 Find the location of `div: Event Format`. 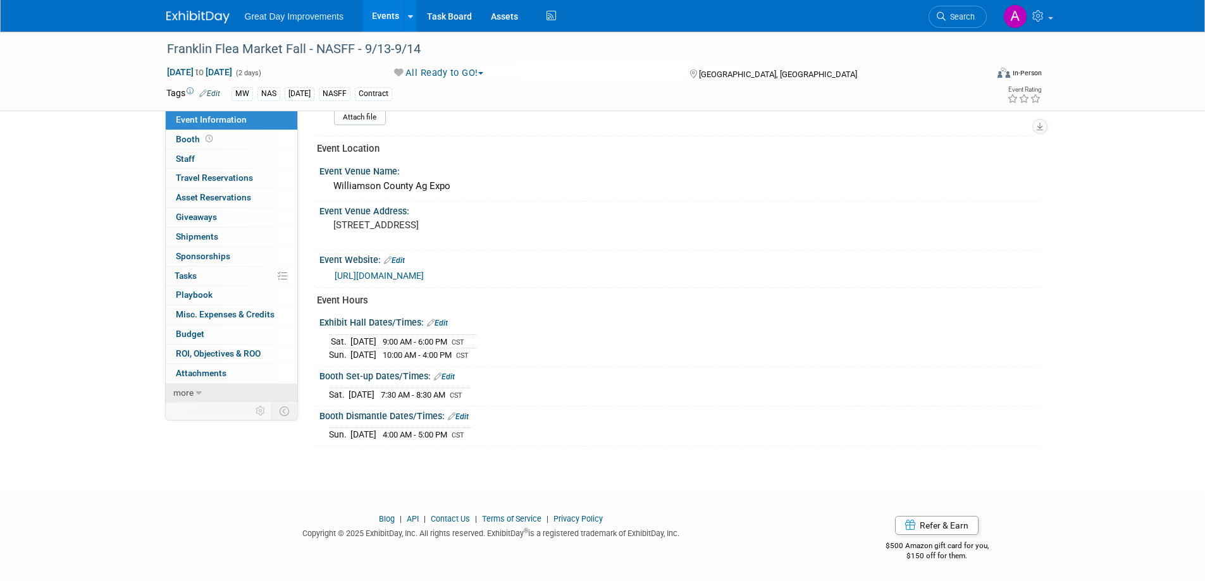

div: Event Format is located at coordinates (977, 75).